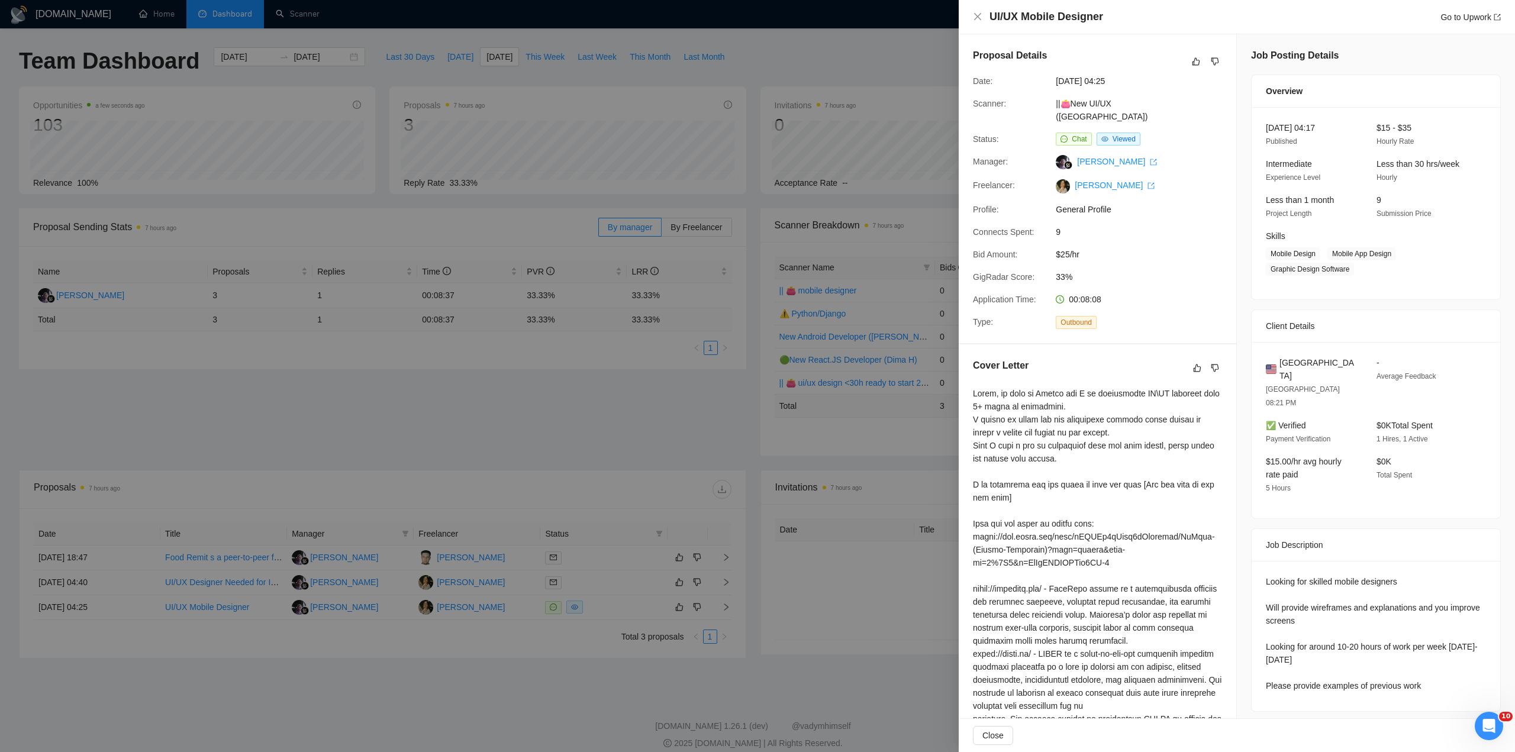 This screenshot has width=1515, height=752. Describe the element at coordinates (1145, 255) in the screenshot. I see `span: $25/hr` at that location.